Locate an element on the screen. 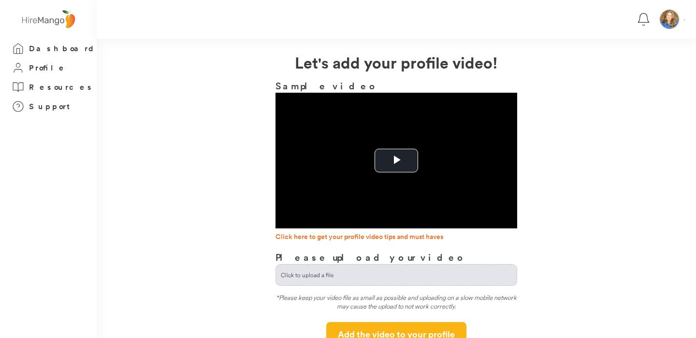 The height and width of the screenshot is (338, 696). img: ThaCury.jpg.png is located at coordinates (669, 19).